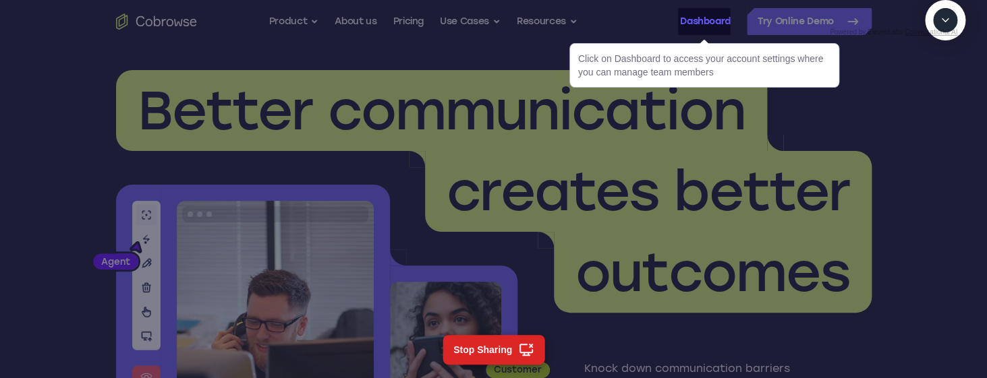 The height and width of the screenshot is (378, 987). What do you see at coordinates (294, 22) in the screenshot?
I see `button: Product` at bounding box center [294, 22].